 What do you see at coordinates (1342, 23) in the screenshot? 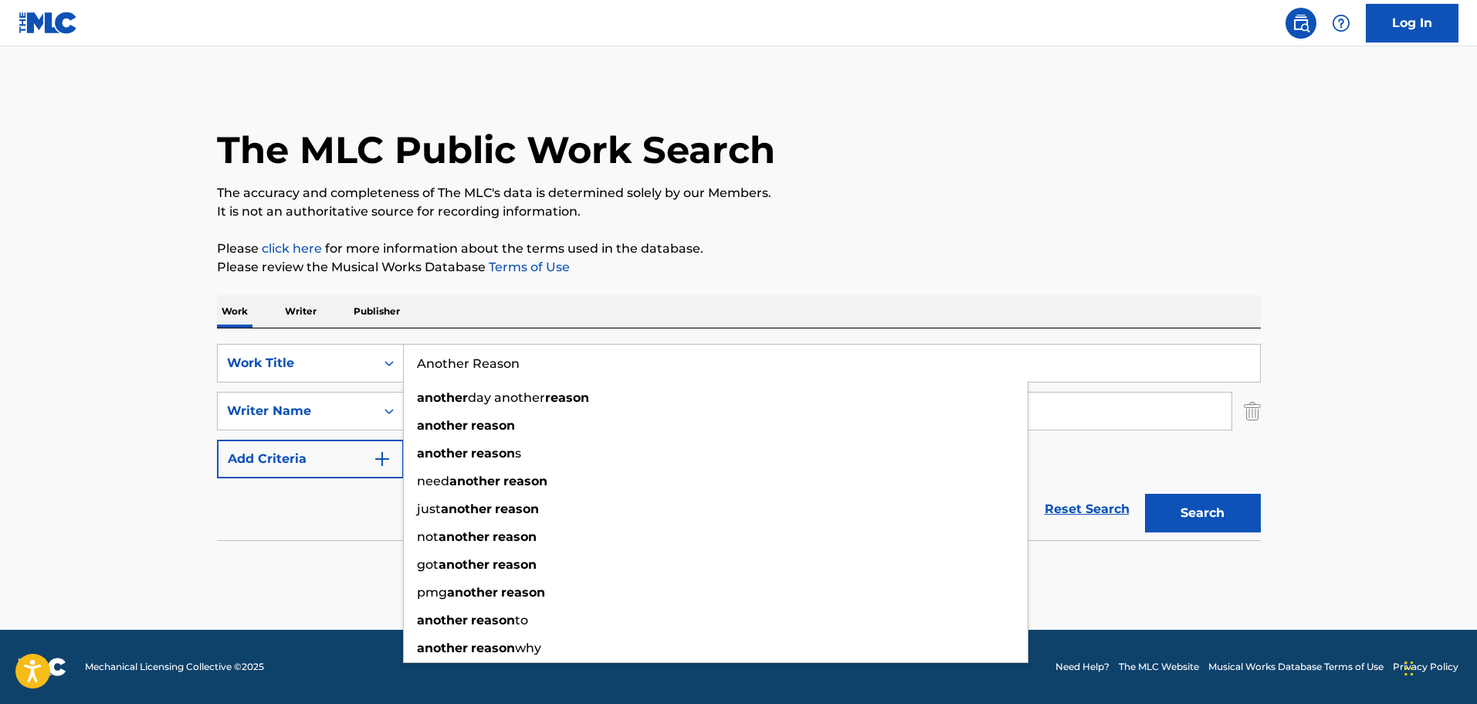
I see `img: help` at bounding box center [1342, 23].